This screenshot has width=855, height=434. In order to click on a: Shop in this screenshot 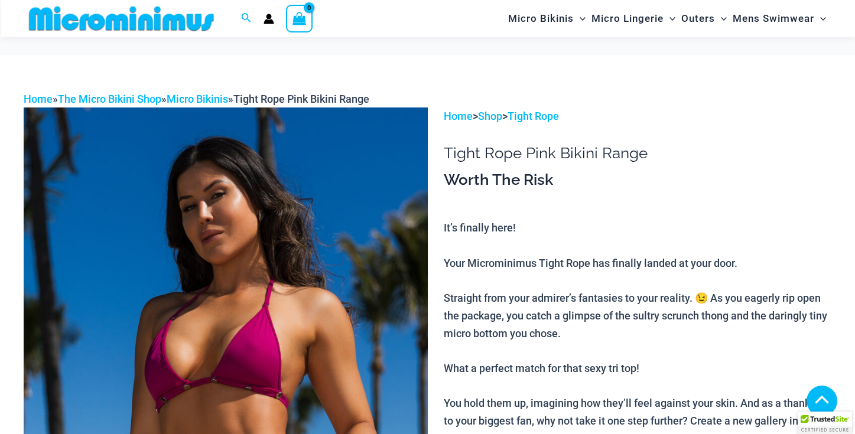, I will do `click(490, 116)`.